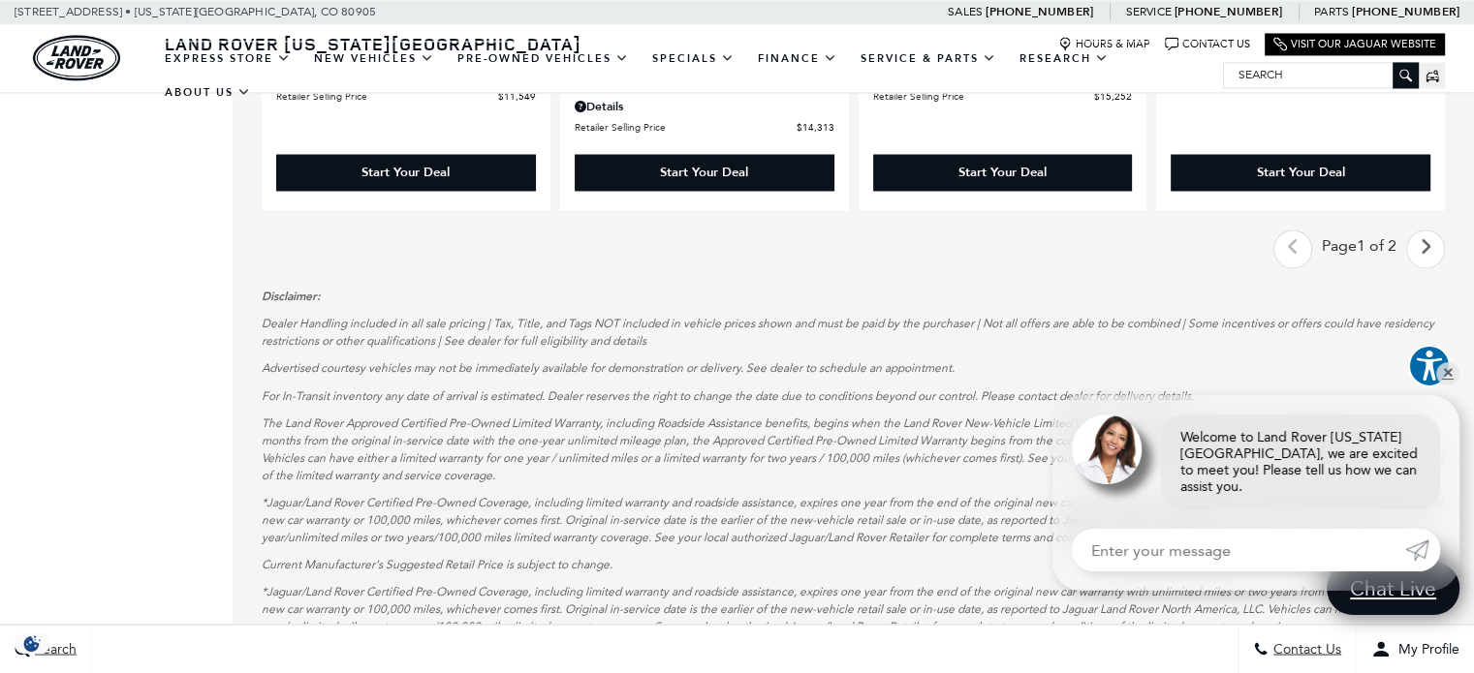 Image resolution: width=1474 pixels, height=673 pixels. What do you see at coordinates (1147, 12) in the screenshot?
I see `span: Service` at bounding box center [1147, 12].